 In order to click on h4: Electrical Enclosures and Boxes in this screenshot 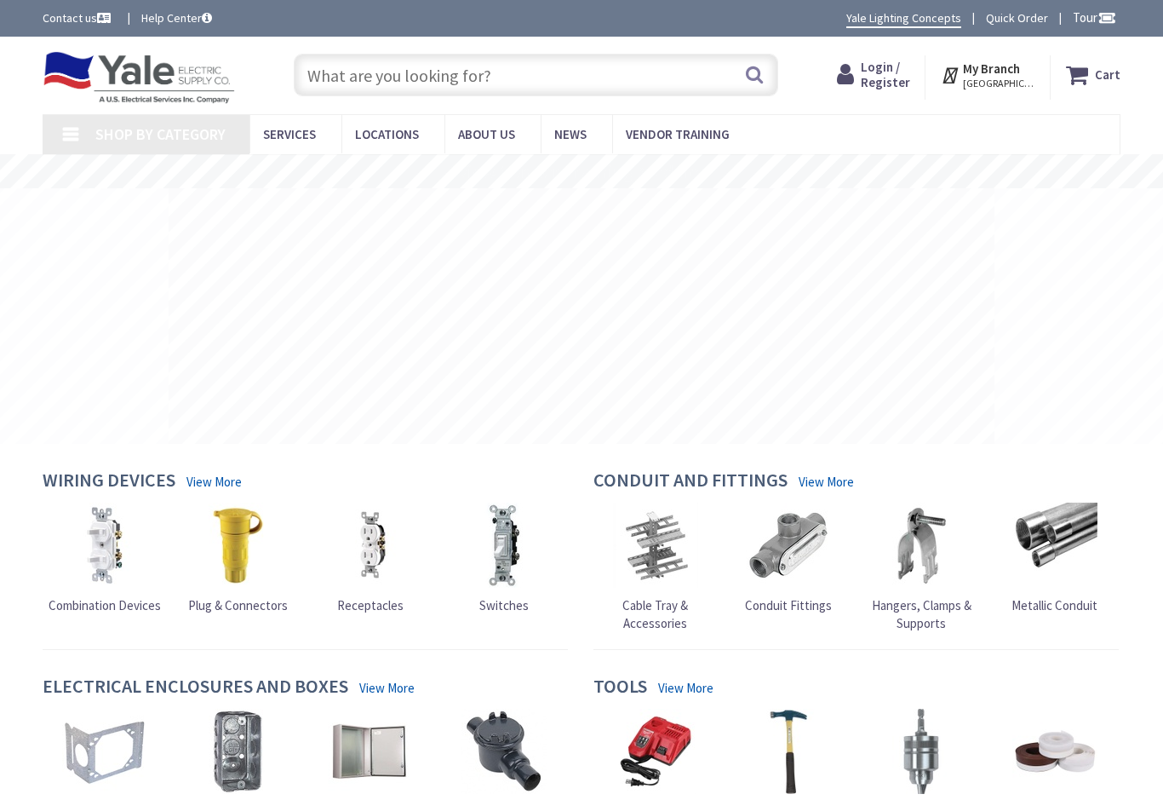, I will do `click(195, 687)`.